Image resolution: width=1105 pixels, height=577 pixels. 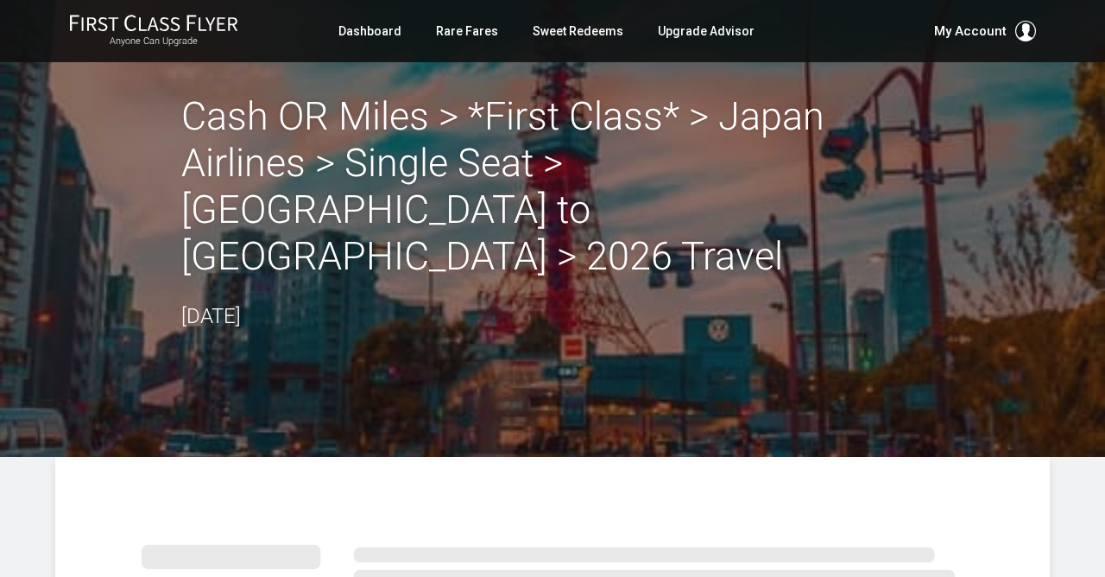 I want to click on a: Dashboard, so click(x=370, y=31).